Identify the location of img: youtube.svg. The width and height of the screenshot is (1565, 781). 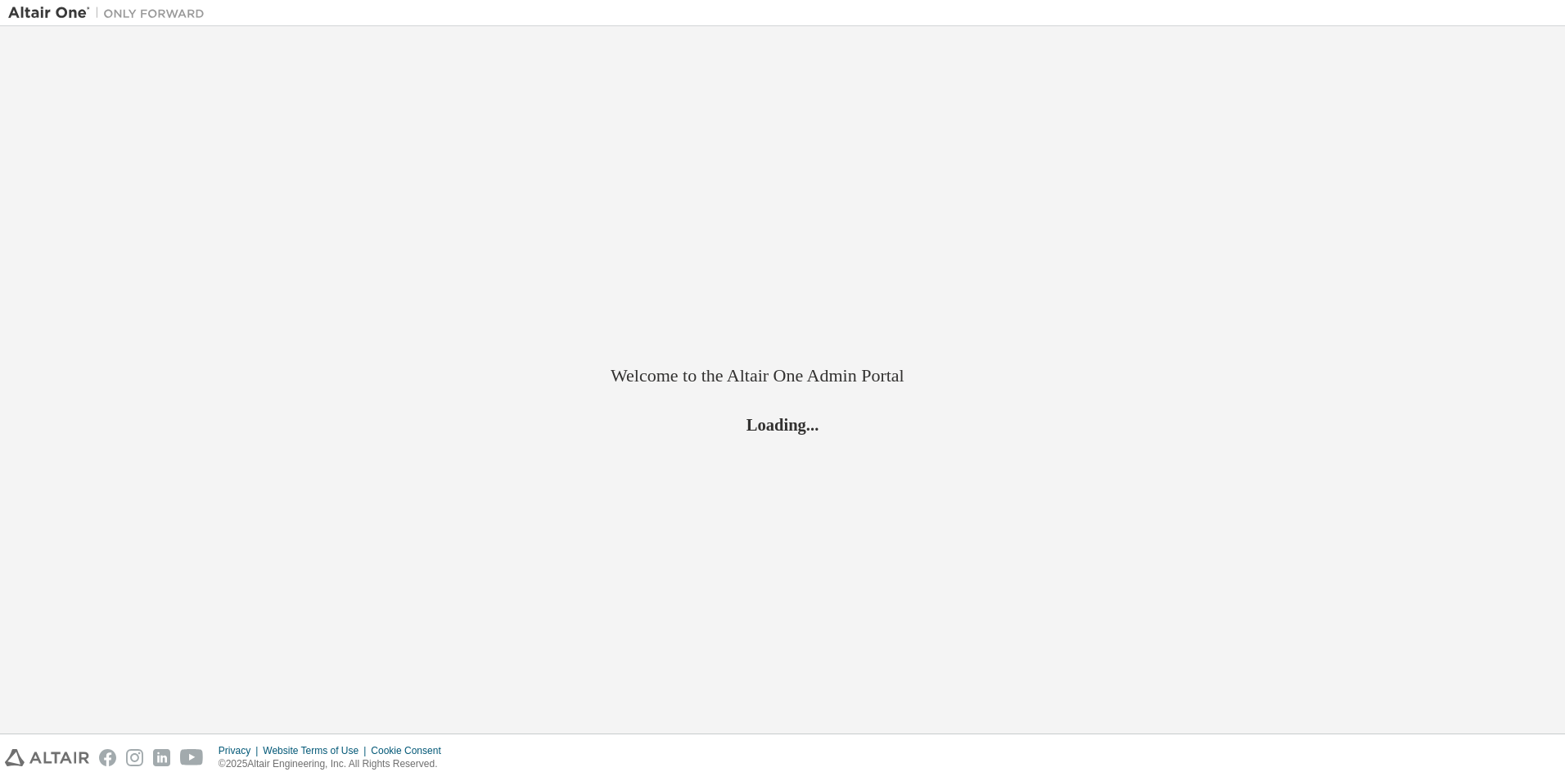
(192, 757).